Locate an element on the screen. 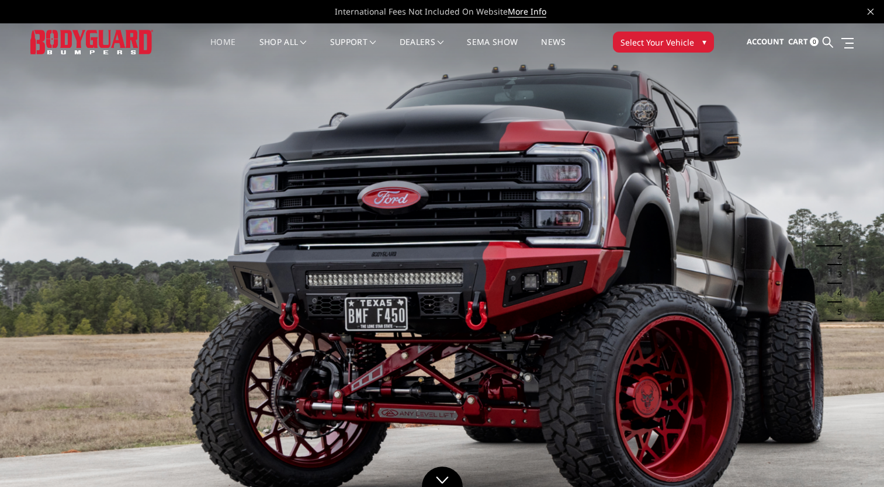 The image size is (884, 487). img: BODYGUARD BUMPERS is located at coordinates (92, 41).